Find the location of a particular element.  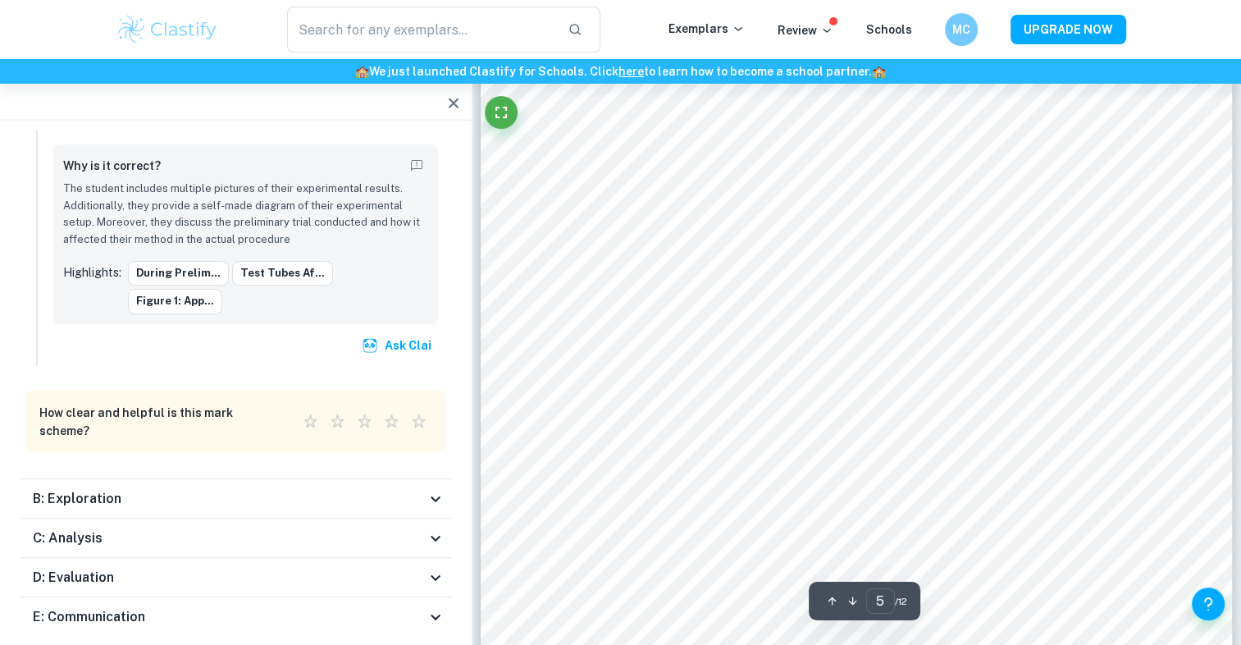

h6: Why is it correct? is located at coordinates (112, 166).